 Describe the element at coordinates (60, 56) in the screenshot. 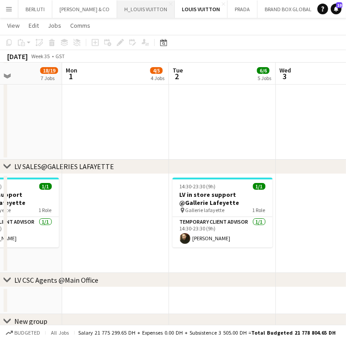

I see `div: GST` at that location.